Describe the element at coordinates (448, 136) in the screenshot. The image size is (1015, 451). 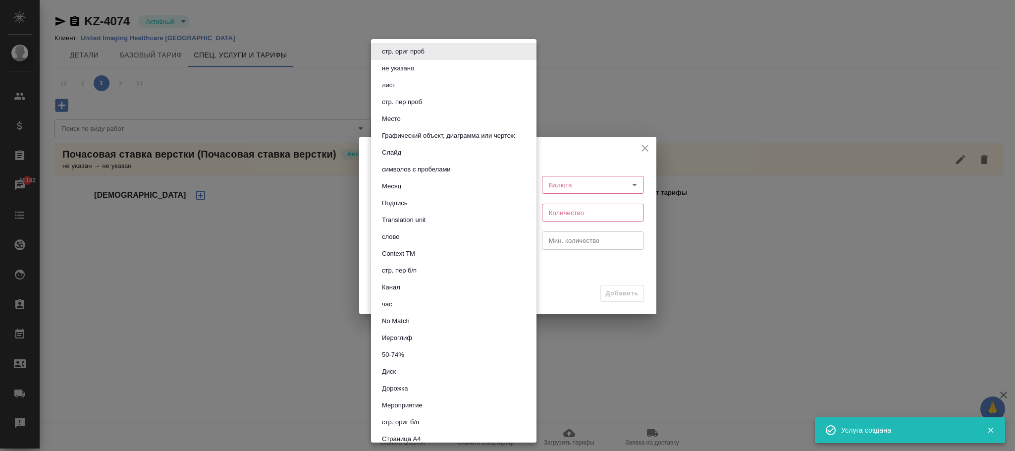
I see `button: Графический объект, диаграмма или чертеж` at that location.